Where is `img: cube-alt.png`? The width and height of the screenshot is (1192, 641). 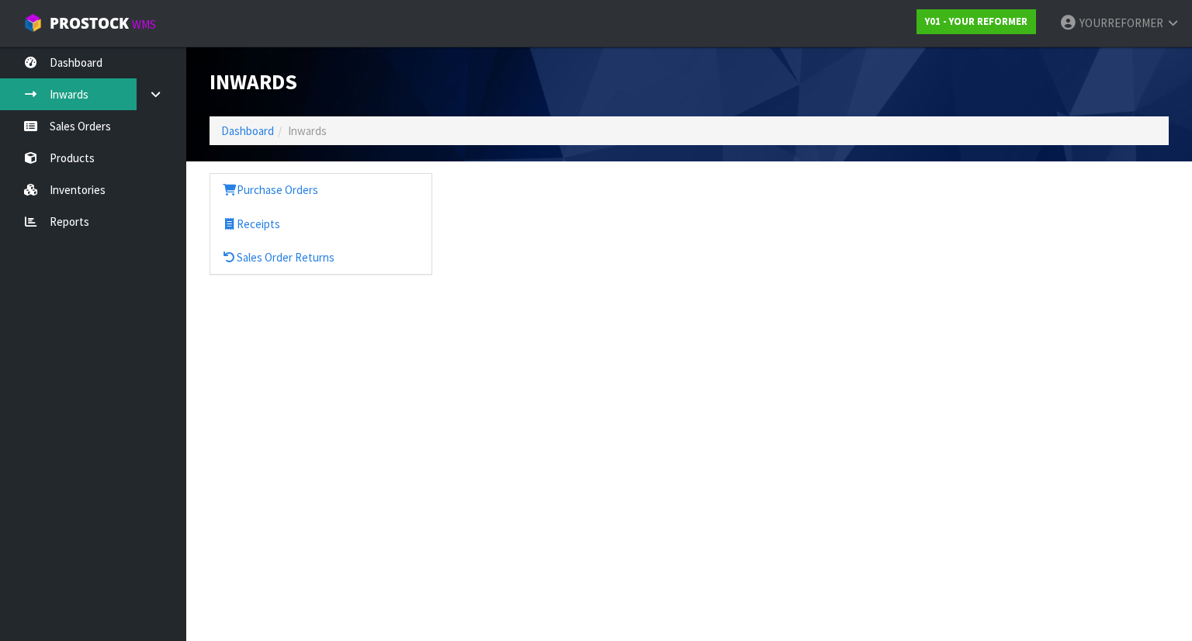
img: cube-alt.png is located at coordinates (33, 22).